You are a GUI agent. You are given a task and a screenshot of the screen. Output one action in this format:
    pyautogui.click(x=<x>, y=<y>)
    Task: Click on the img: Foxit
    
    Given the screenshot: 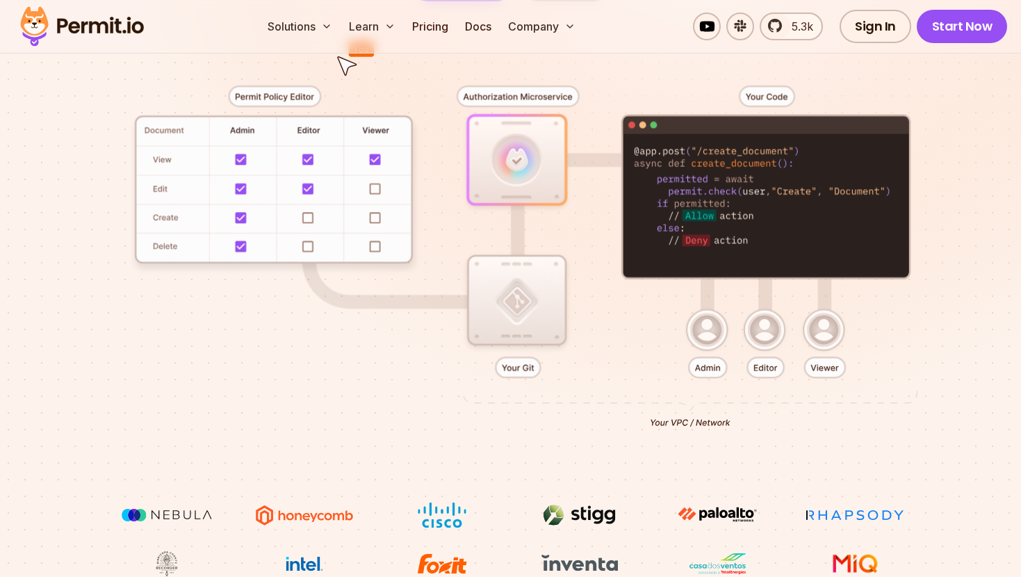 What is the action you would take?
    pyautogui.click(x=442, y=564)
    